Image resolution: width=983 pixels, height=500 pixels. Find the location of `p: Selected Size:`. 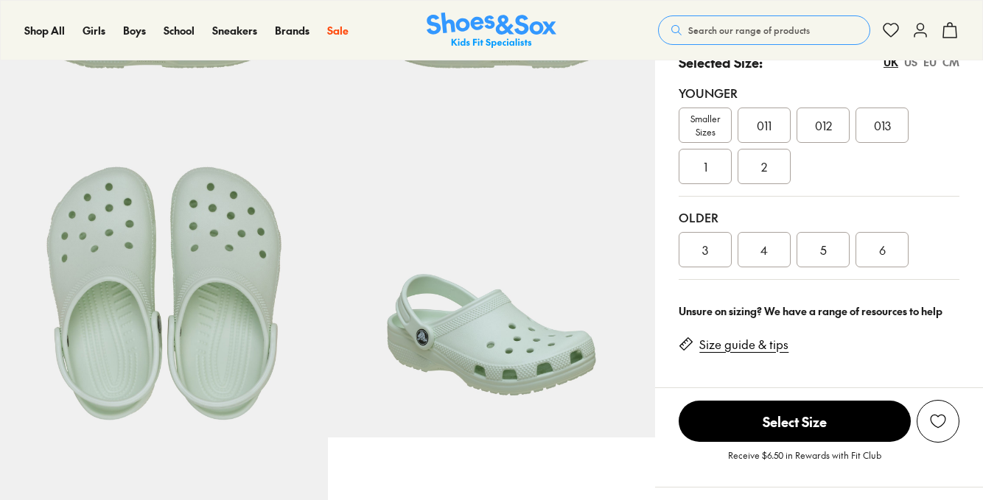

p: Selected Size: is located at coordinates (721, 62).